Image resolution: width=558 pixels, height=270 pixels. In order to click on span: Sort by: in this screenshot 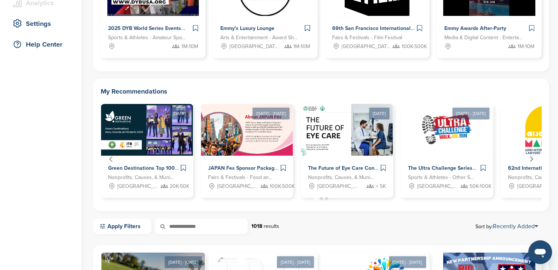, I will do `click(507, 227)`.